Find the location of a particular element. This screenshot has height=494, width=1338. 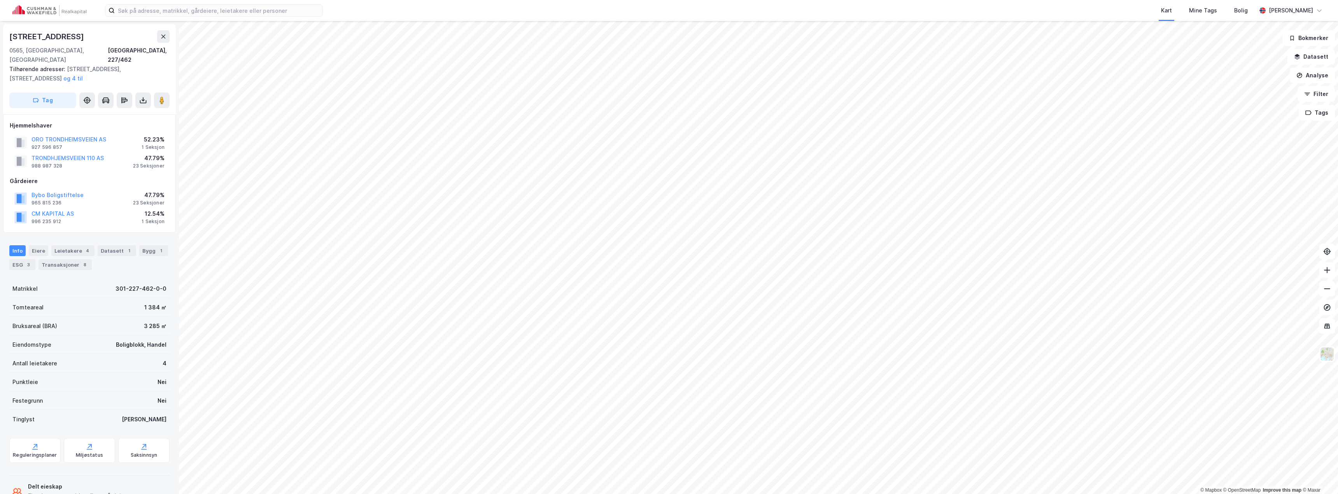

div: Delt eieskap is located at coordinates (79, 487).